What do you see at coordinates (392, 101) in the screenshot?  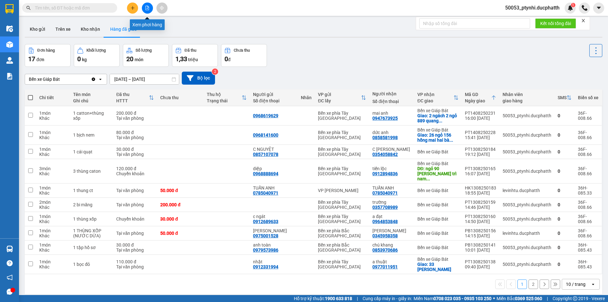 I see `div: Số điện thoại` at bounding box center [392, 101].